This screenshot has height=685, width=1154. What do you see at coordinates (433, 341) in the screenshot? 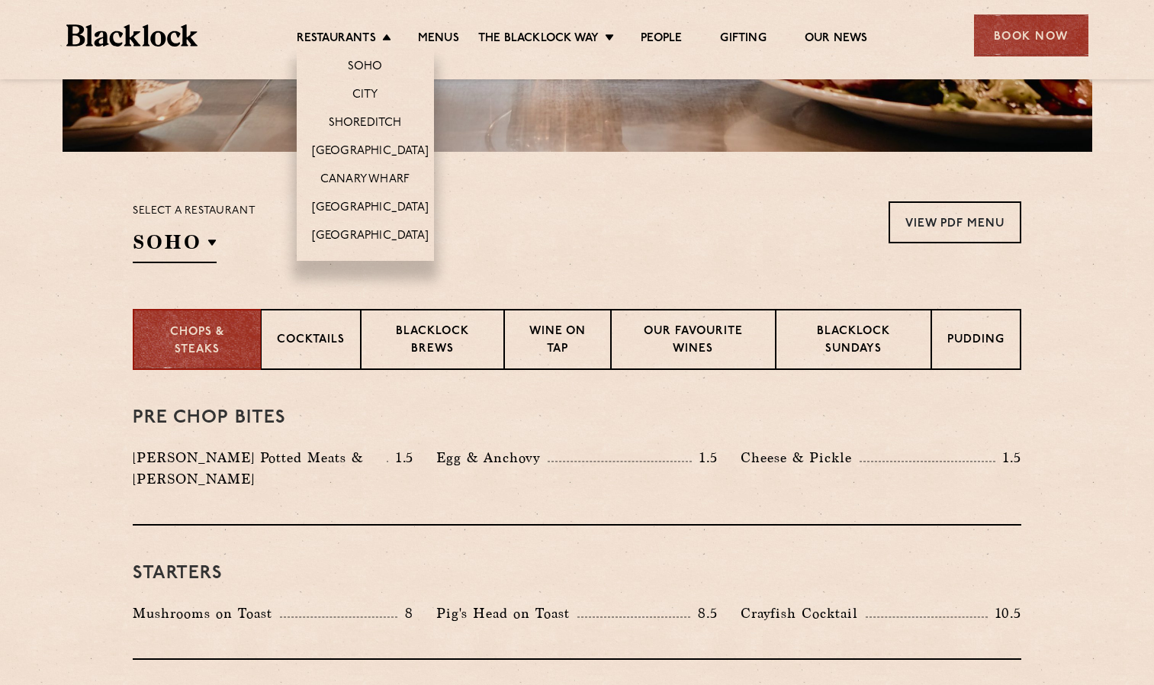
I see `p: Blacklock Brews` at bounding box center [433, 341].